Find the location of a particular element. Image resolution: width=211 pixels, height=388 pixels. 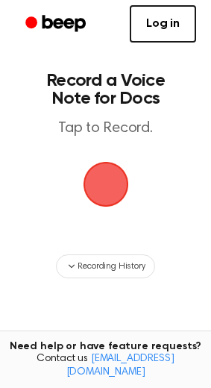

img: Beep Logo is located at coordinates (106, 184).